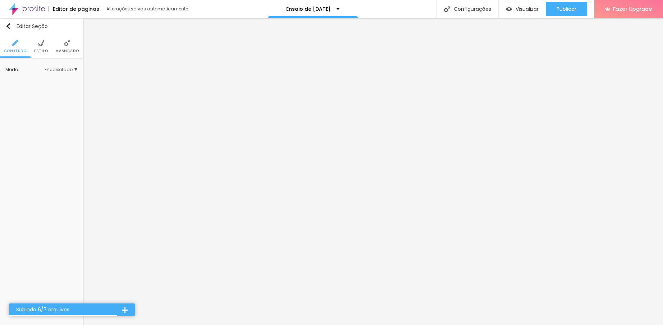 This screenshot has height=325, width=663. I want to click on span: Conteúdo, so click(15, 51).